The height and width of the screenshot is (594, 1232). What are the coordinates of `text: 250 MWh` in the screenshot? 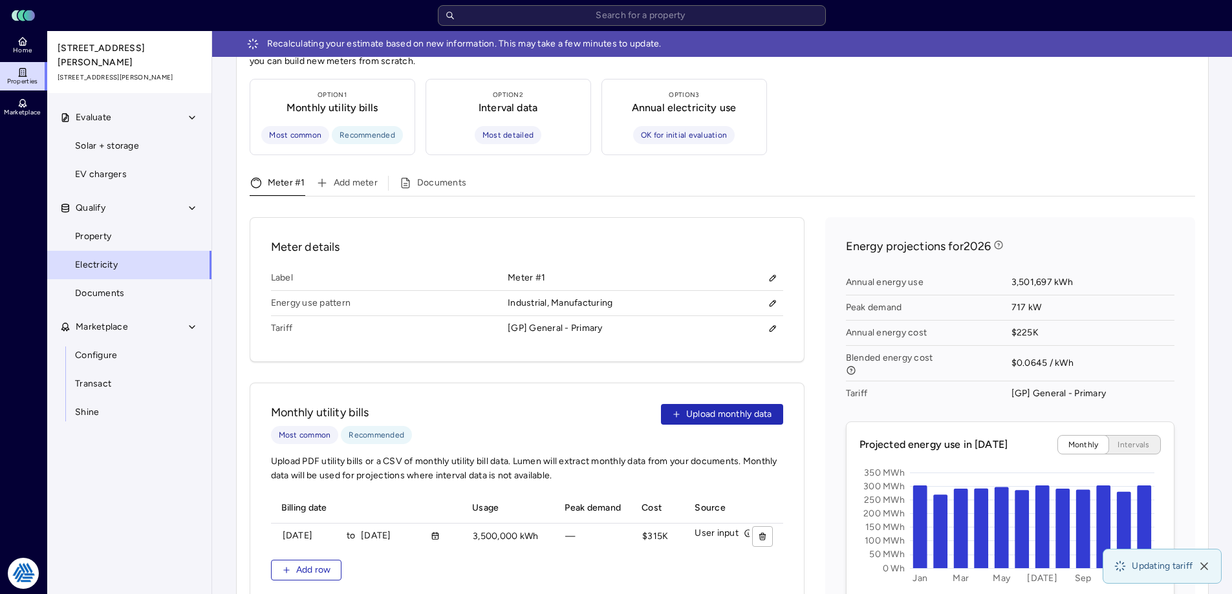 It's located at (884, 500).